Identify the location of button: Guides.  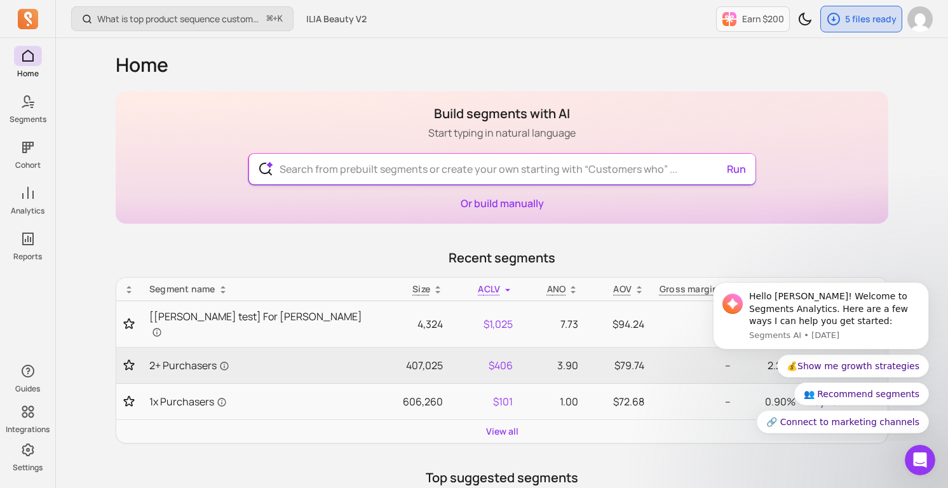
(28, 377).